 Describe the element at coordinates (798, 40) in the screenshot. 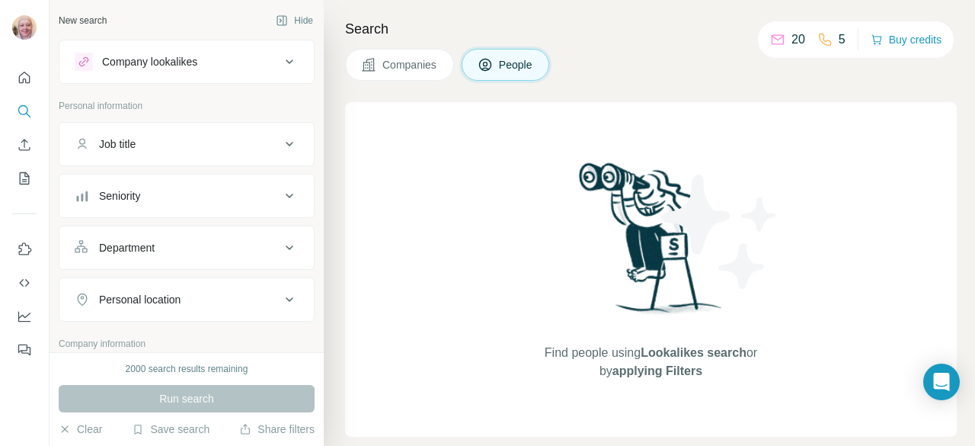

I see `p: 20` at that location.